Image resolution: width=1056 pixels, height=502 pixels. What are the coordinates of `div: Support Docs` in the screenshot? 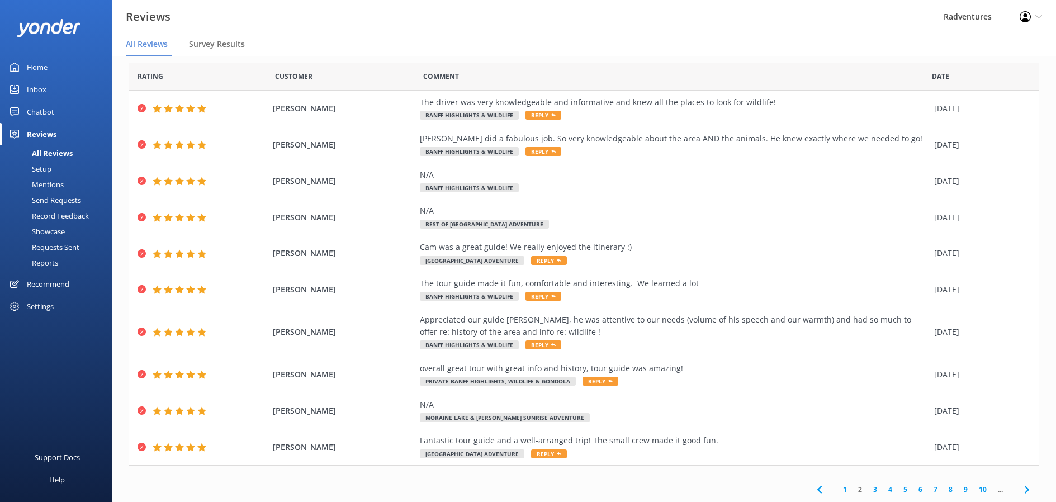 It's located at (57, 457).